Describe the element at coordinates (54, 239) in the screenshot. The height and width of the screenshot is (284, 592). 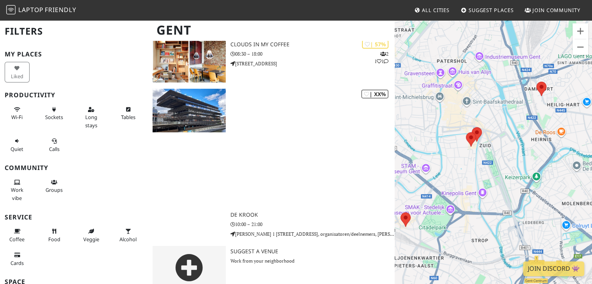
I see `span: Food` at that location.